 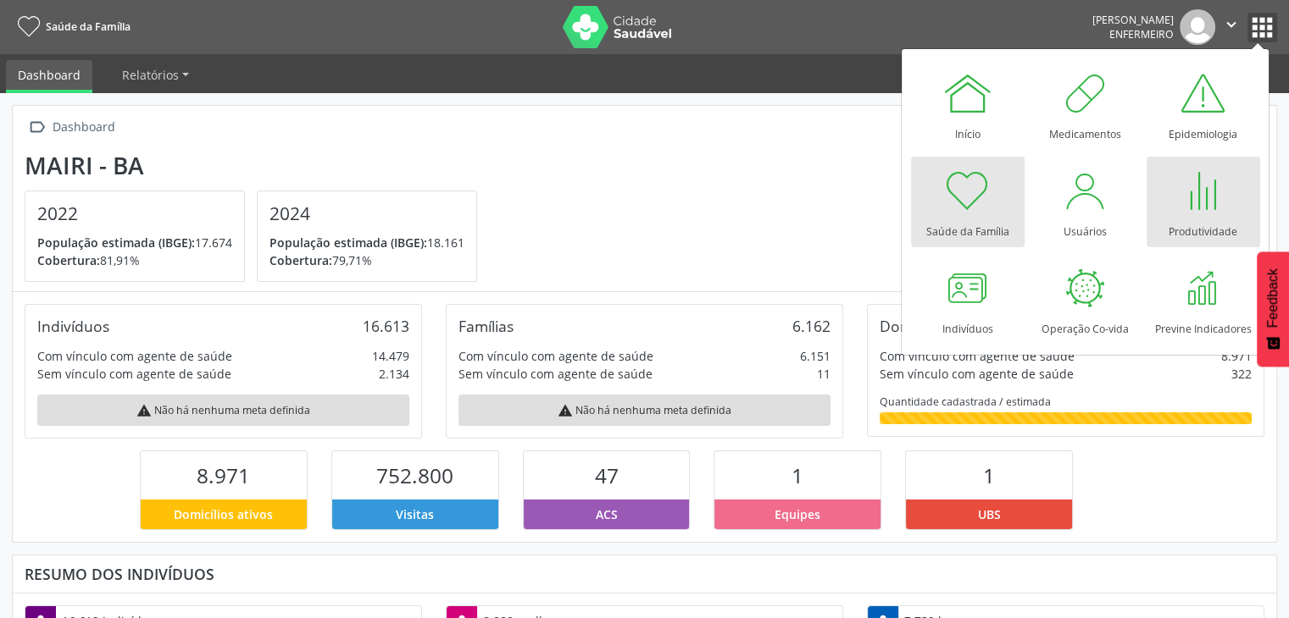 What do you see at coordinates (1272, 298) in the screenshot?
I see `span: Feedback` at bounding box center [1272, 298].